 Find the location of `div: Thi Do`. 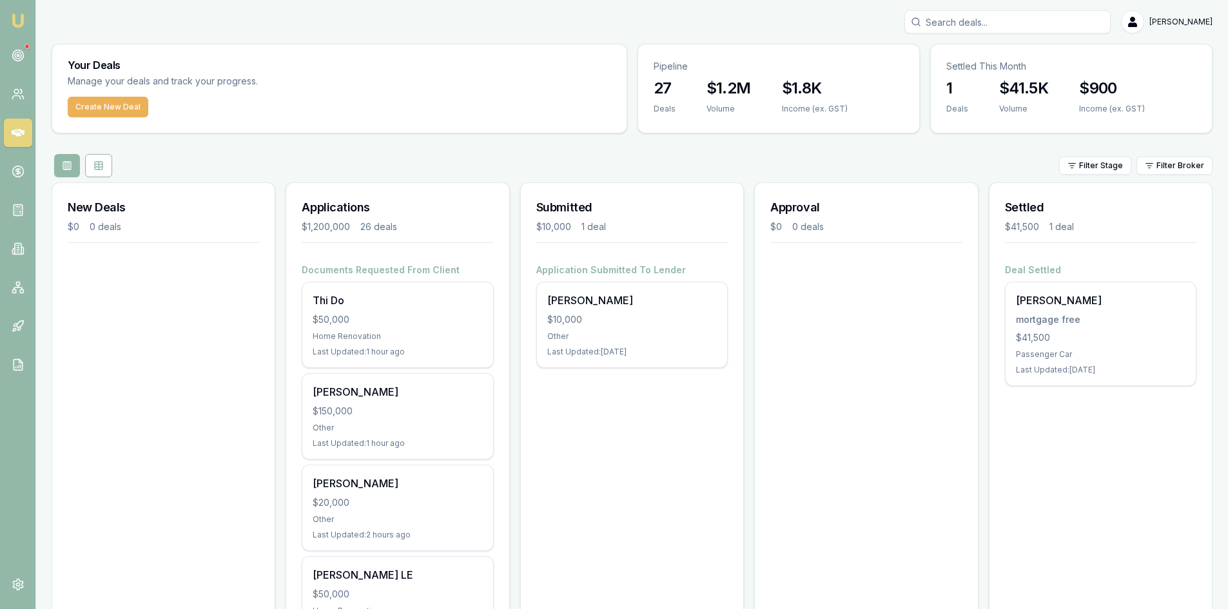

div: Thi Do is located at coordinates (397, 300).